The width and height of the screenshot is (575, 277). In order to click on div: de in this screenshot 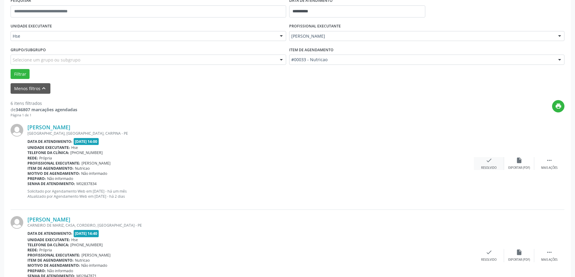, I will do `click(44, 110)`.